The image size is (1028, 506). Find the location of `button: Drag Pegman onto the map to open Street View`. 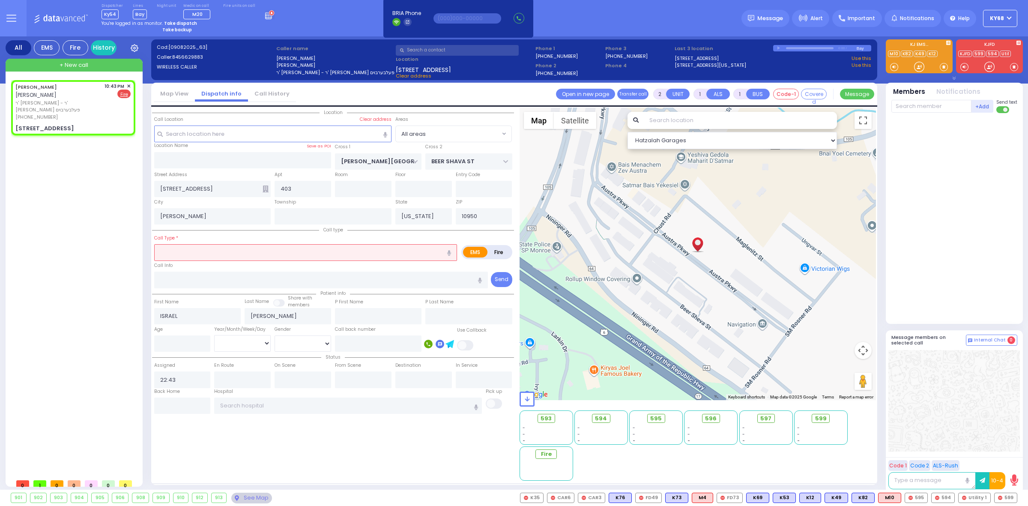

button: Drag Pegman onto the map to open Street View is located at coordinates (863, 381).